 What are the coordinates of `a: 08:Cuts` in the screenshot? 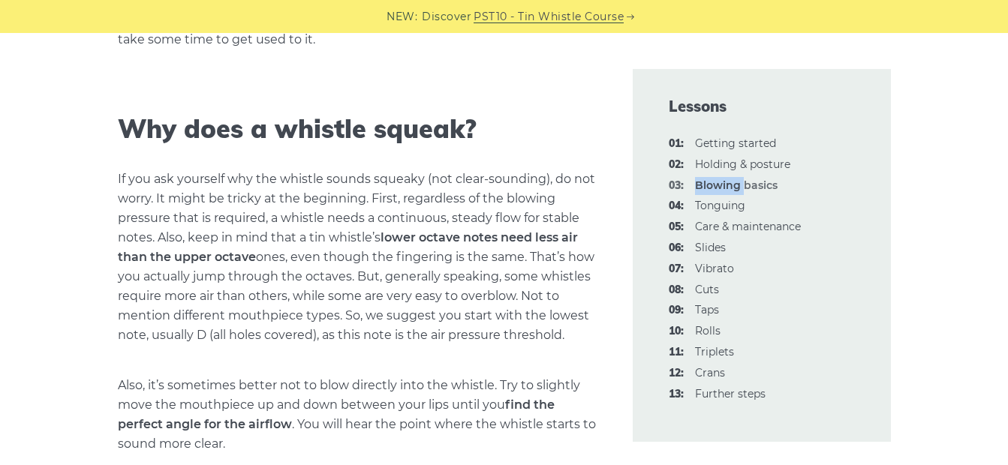 It's located at (707, 290).